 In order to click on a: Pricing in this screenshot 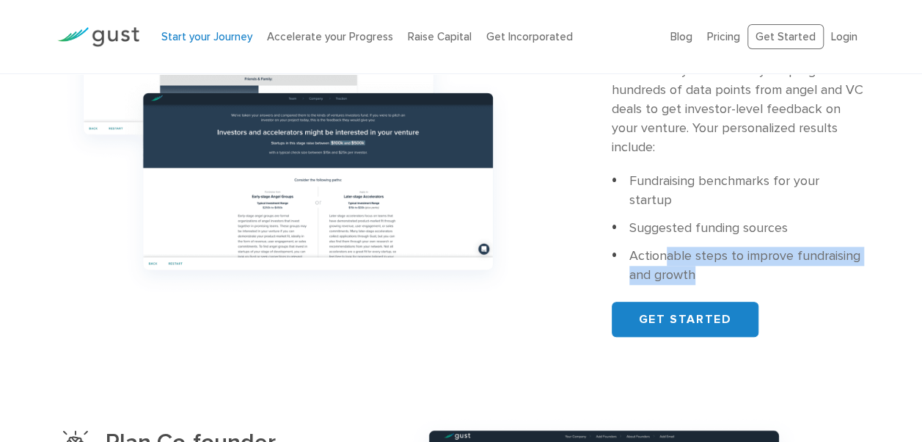, I will do `click(723, 37)`.